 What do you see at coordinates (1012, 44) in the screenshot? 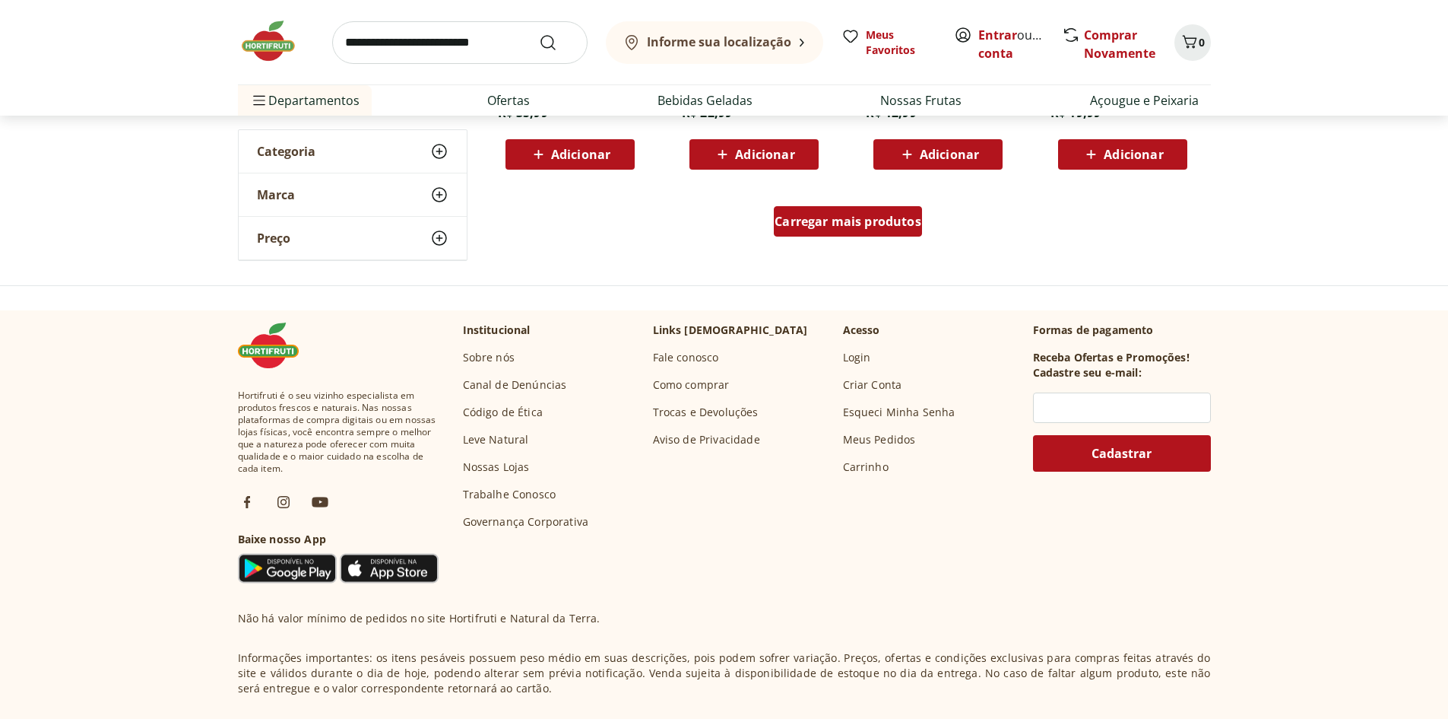
I see `span: ou` at bounding box center [1012, 44].